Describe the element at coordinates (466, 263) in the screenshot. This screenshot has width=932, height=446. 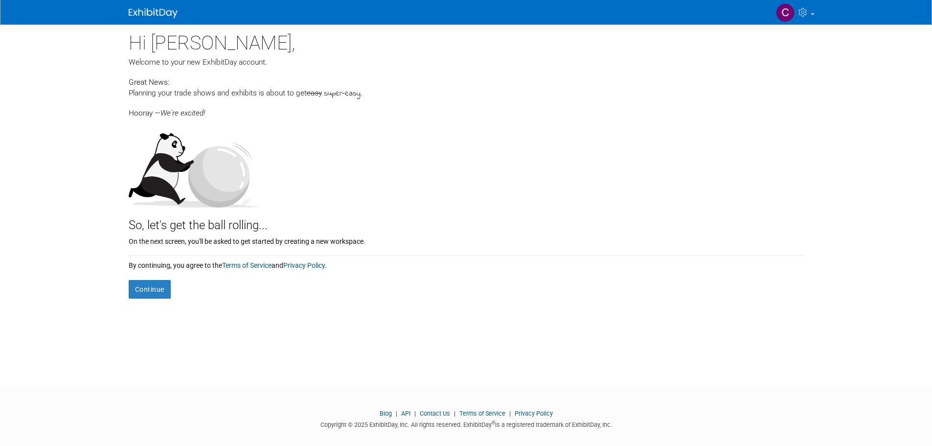
I see `div: By continuing, you agree to the and .` at that location.